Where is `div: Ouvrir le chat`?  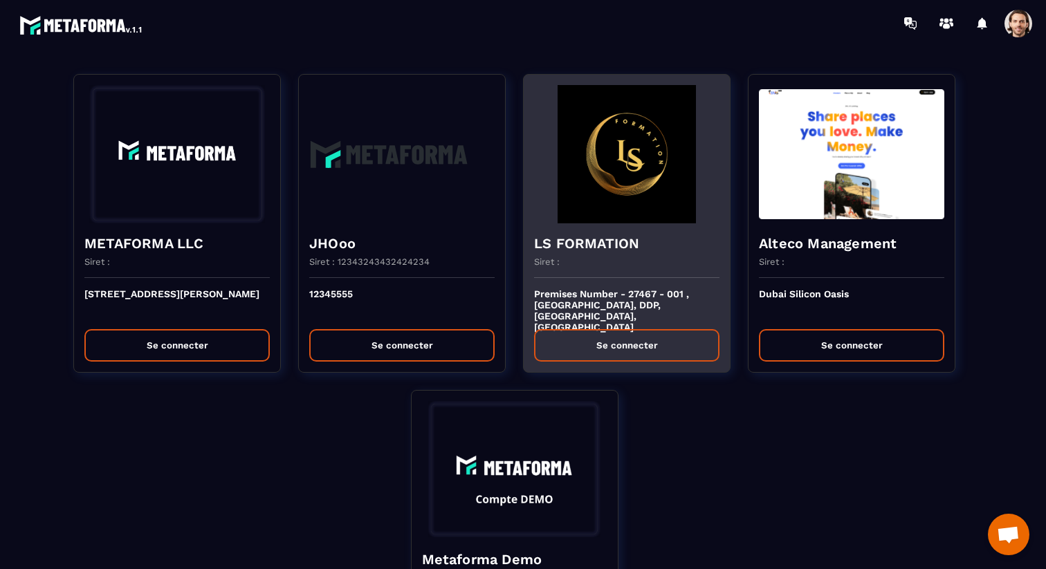 div: Ouvrir le chat is located at coordinates (1008, 535).